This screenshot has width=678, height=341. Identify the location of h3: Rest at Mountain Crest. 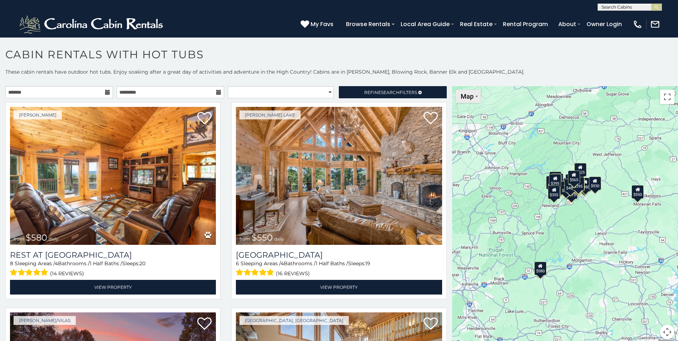
(113, 255).